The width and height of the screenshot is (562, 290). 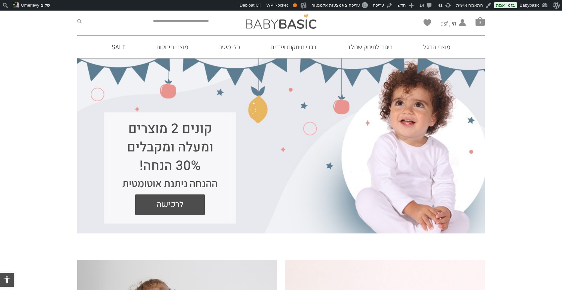 What do you see at coordinates (172, 47) in the screenshot?
I see `a: מוצרי תינוקות` at bounding box center [172, 47].